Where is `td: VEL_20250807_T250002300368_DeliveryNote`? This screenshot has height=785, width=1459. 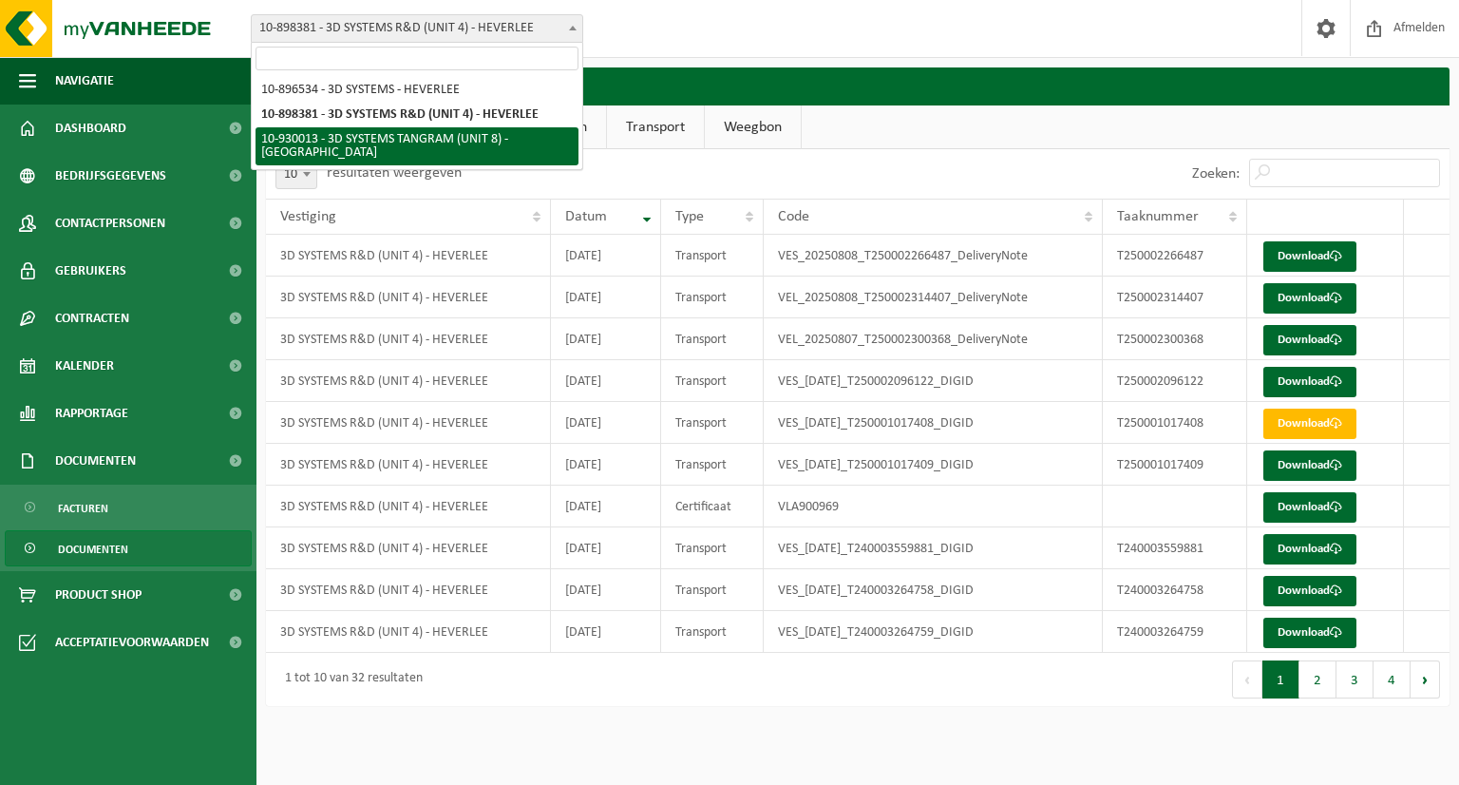 td: VEL_20250807_T250002300368_DeliveryNote is located at coordinates (933, 339).